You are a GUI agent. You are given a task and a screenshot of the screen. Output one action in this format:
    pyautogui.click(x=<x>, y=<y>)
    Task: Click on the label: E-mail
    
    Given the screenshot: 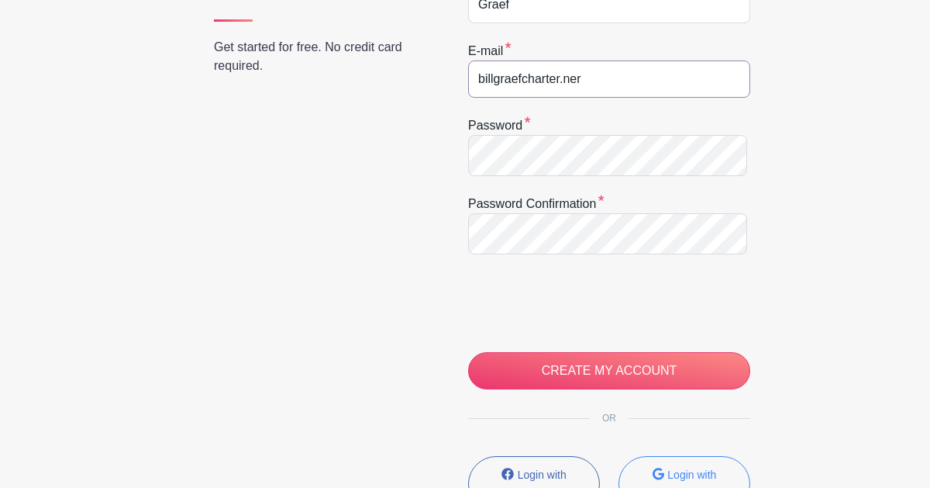 What is the action you would take?
    pyautogui.click(x=490, y=51)
    